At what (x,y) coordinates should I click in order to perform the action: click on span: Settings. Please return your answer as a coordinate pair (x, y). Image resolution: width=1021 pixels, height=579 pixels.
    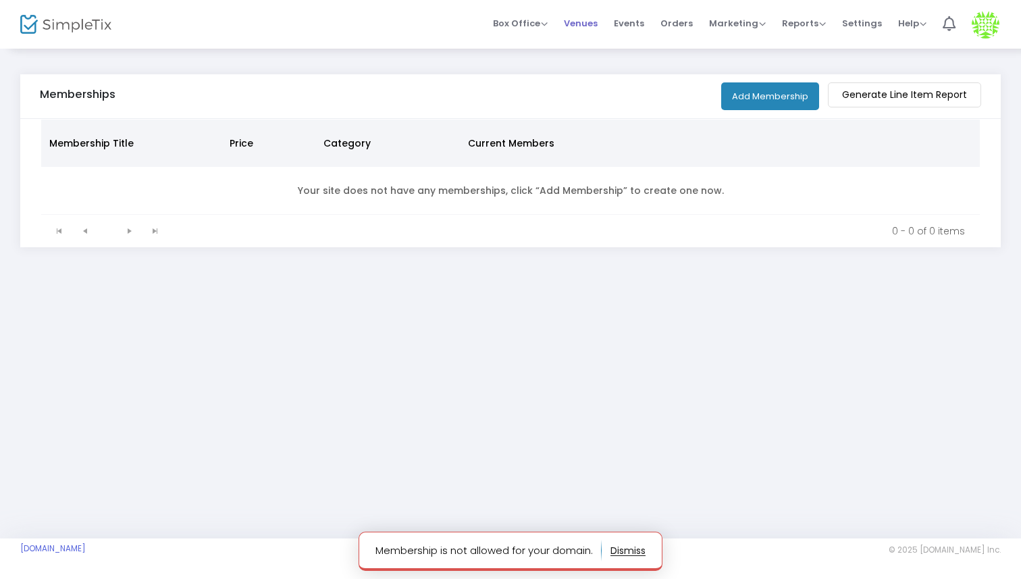
    Looking at the image, I should click on (861, 23).